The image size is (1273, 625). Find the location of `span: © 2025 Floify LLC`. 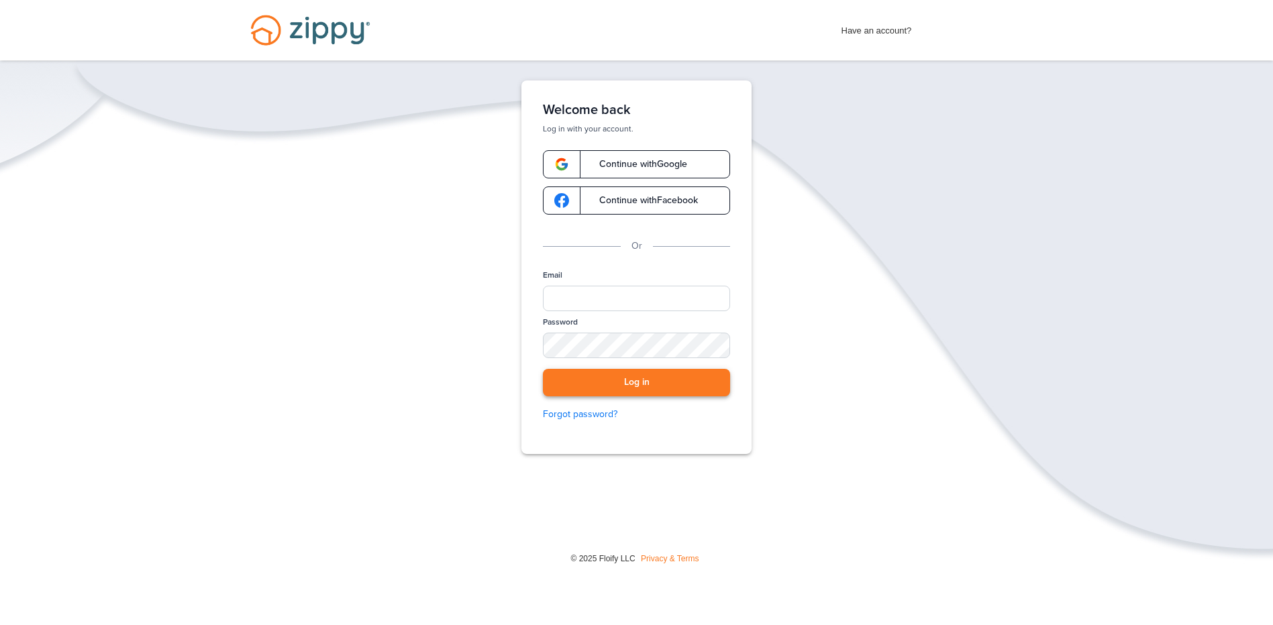

span: © 2025 Floify LLC is located at coordinates (602, 559).